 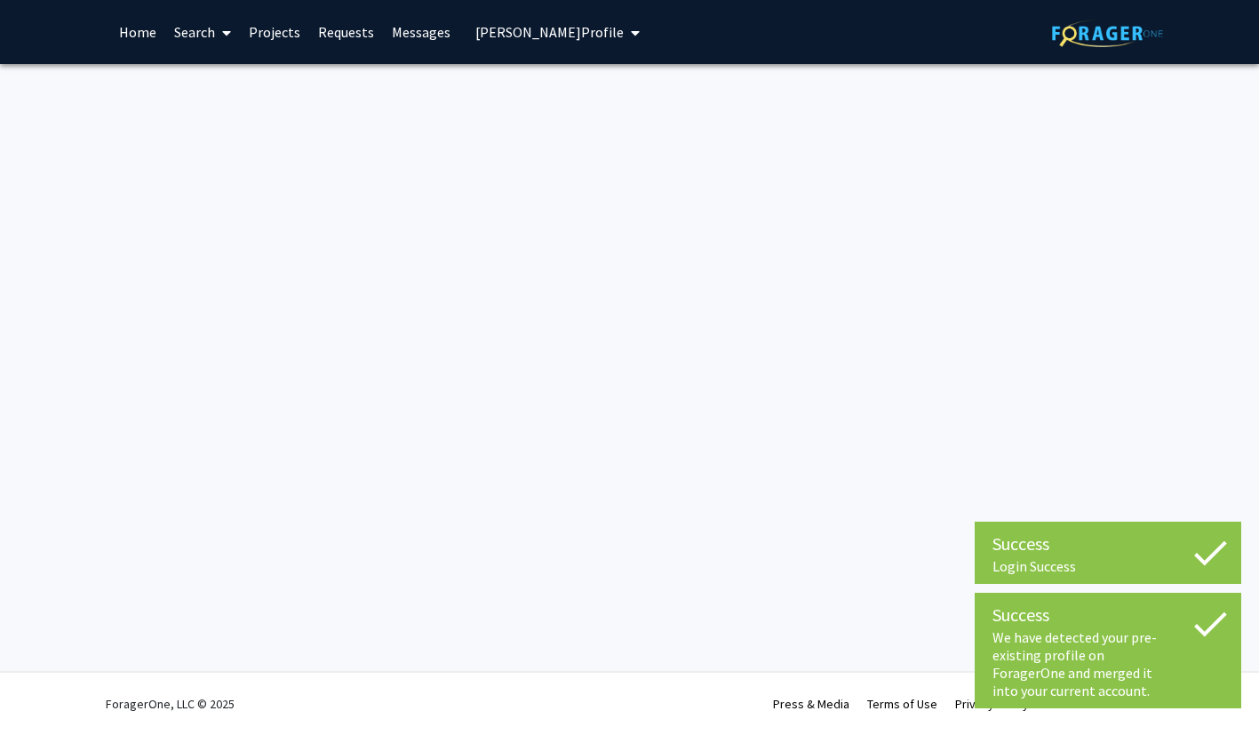 I want to click on div: Login Success, so click(x=1108, y=566).